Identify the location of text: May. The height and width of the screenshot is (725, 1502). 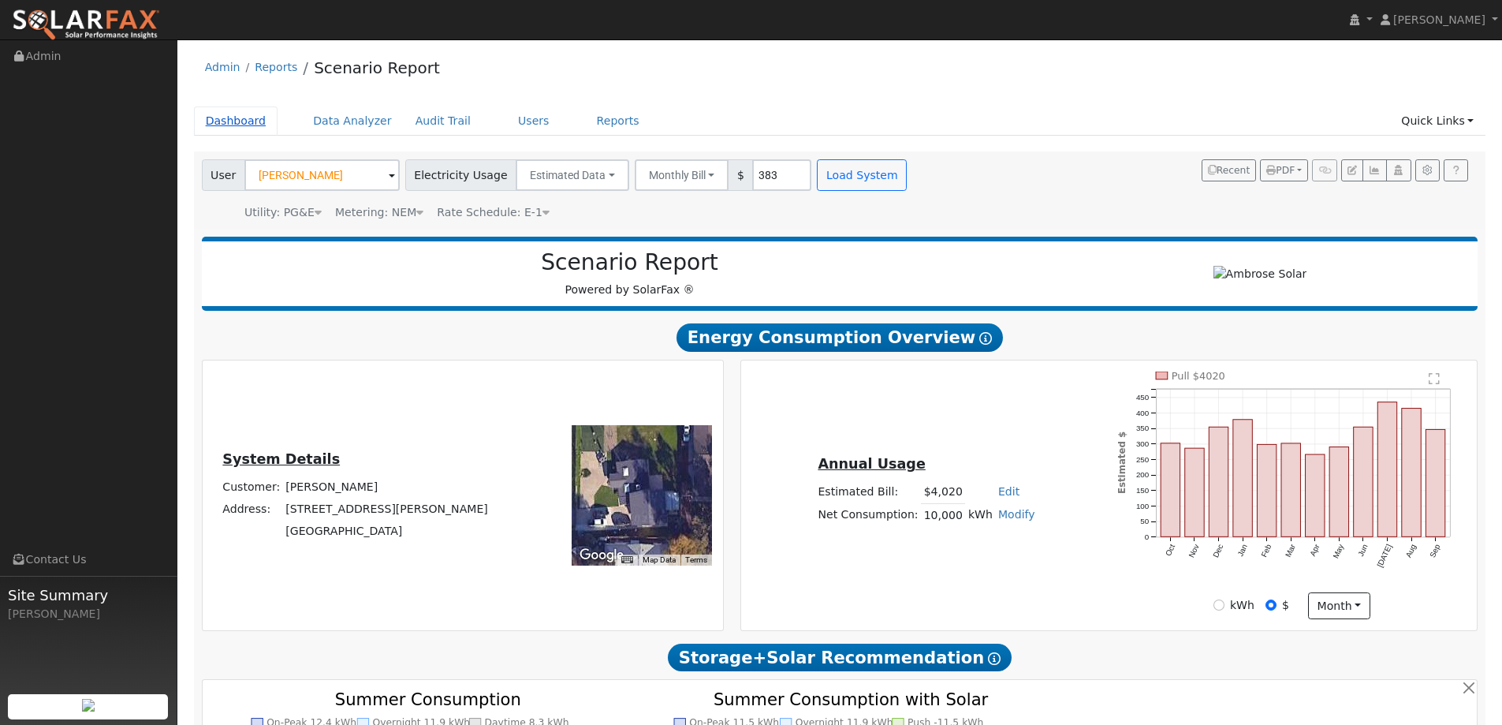
(1339, 551).